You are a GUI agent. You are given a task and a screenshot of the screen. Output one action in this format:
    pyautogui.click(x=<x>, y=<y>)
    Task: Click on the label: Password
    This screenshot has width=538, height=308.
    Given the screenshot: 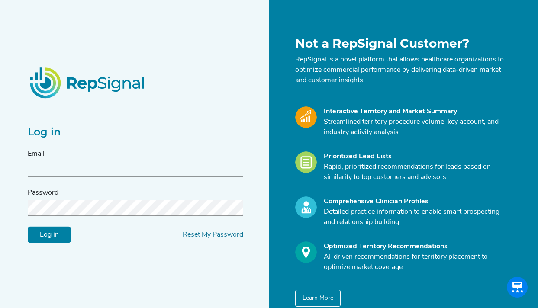 What is the action you would take?
    pyautogui.click(x=43, y=193)
    